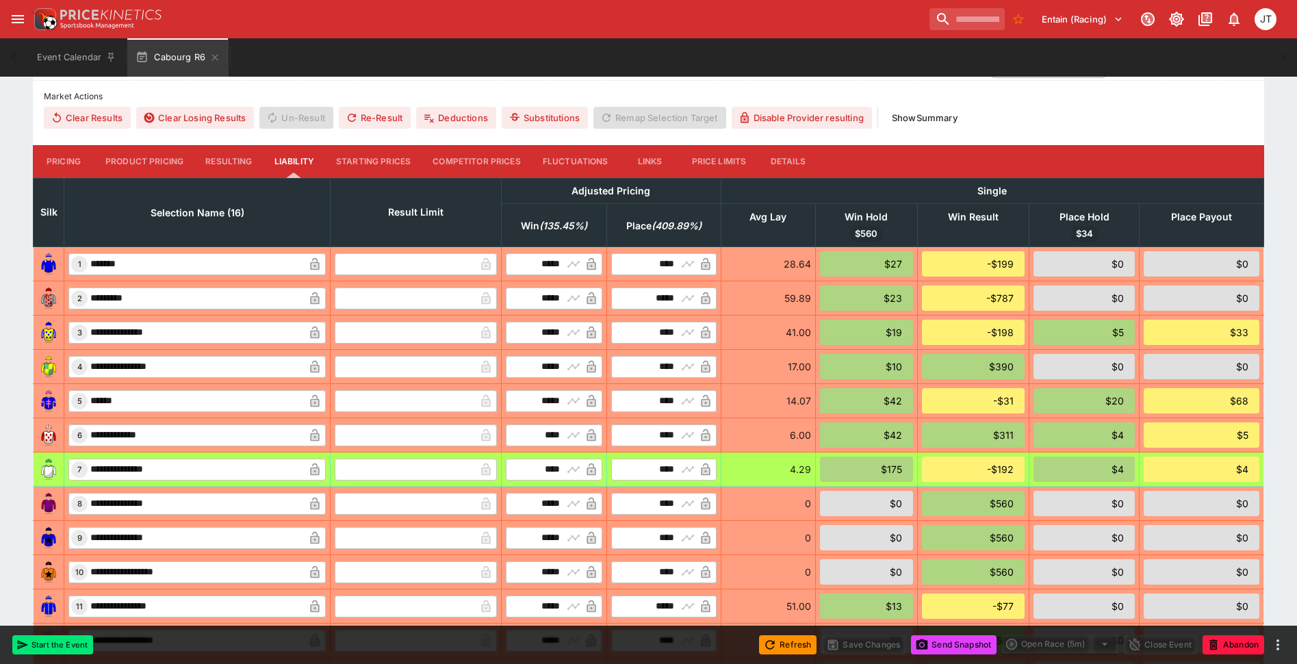 This screenshot has width=1297, height=664. What do you see at coordinates (664, 226) in the screenshot?
I see `span: Place(409.89%)` at bounding box center [664, 226].